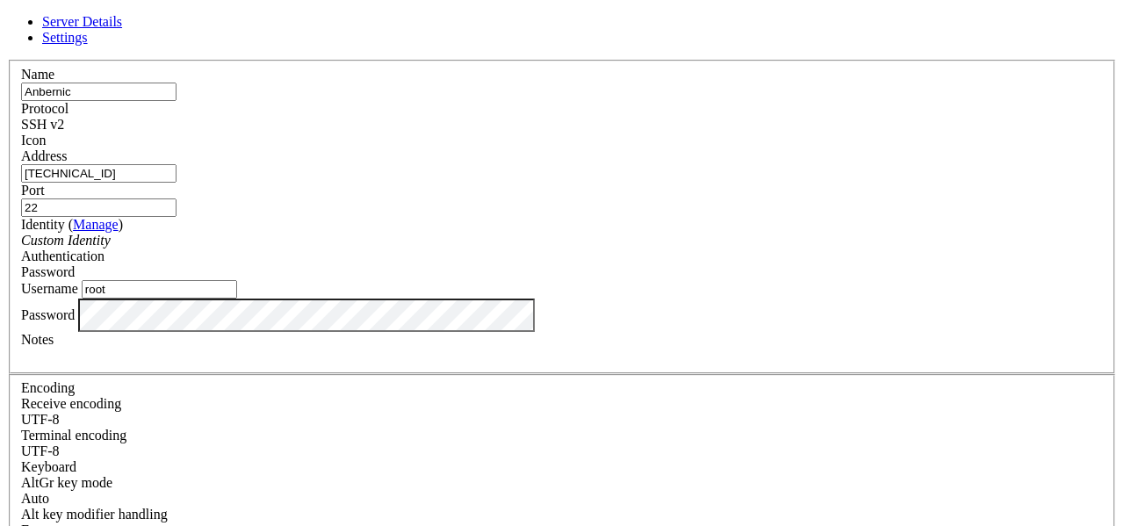  What do you see at coordinates (62, 256) in the screenshot?
I see `label: Authentication` at bounding box center [62, 256].